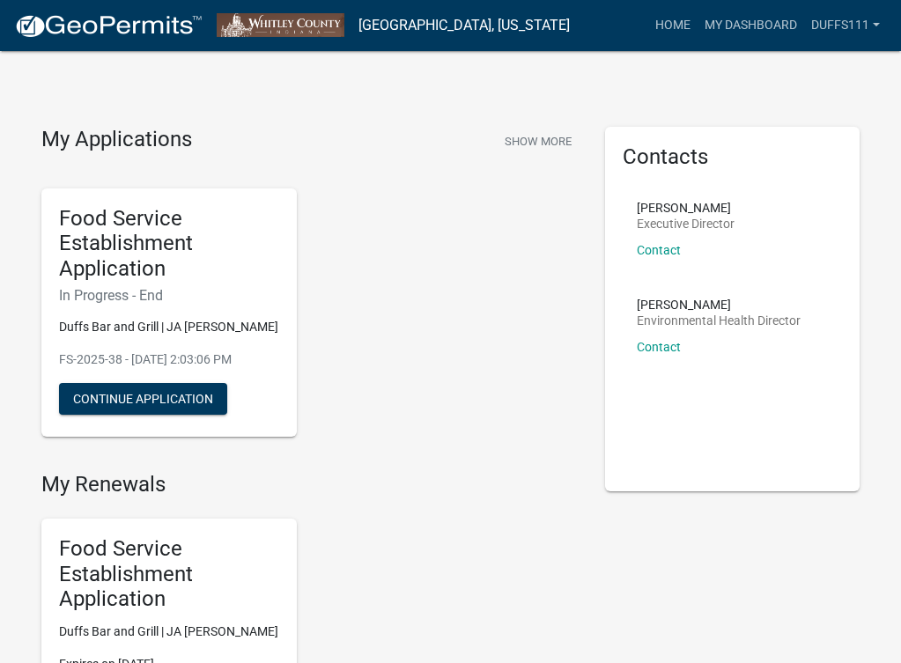 The image size is (901, 663). Describe the element at coordinates (310, 484) in the screenshot. I see `h4: My Renewals` at that location.